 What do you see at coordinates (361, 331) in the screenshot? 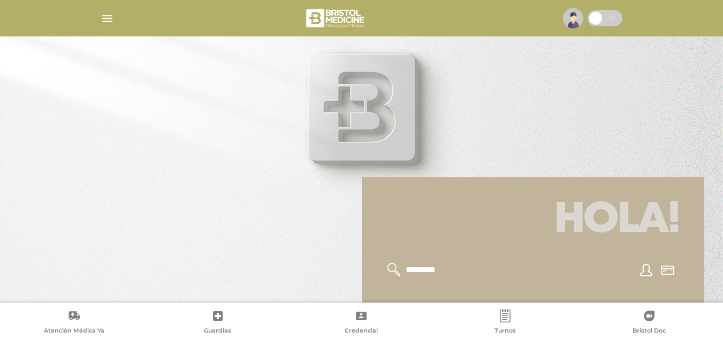
I see `span: Credencial` at bounding box center [361, 331].